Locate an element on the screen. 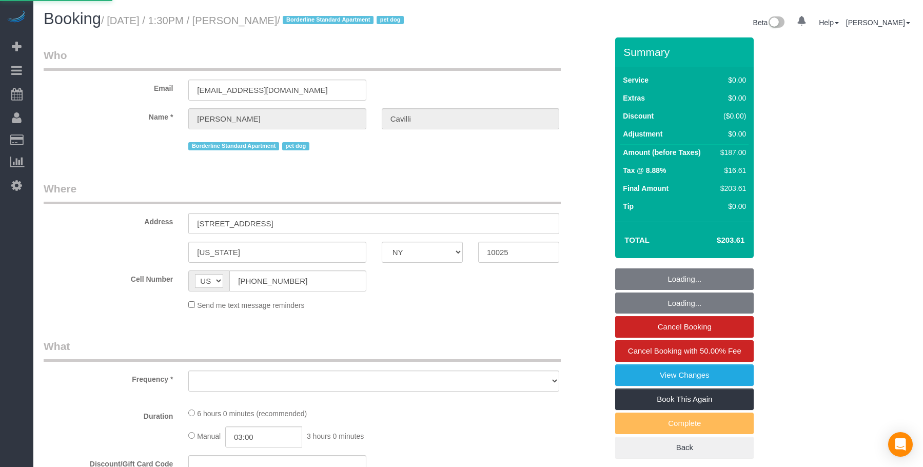 The width and height of the screenshot is (923, 467). legend: Where is located at coordinates (302, 192).